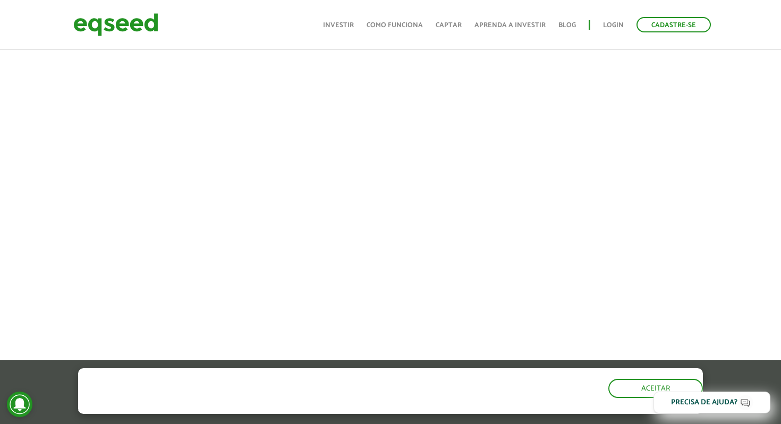 The image size is (781, 424). I want to click on a: Como funciona, so click(395, 25).